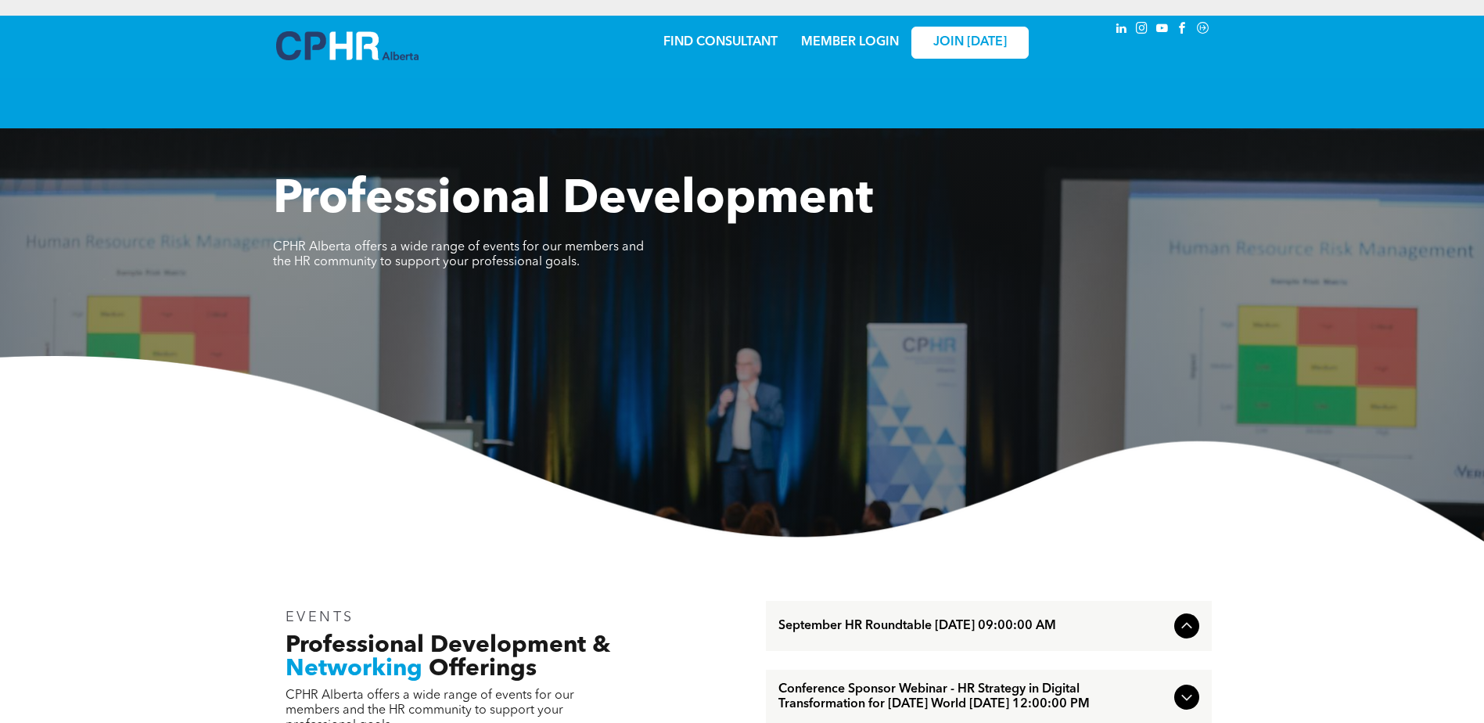 Image resolution: width=1484 pixels, height=723 pixels. What do you see at coordinates (1122, 30) in the screenshot?
I see `a: linkedin` at bounding box center [1122, 30].